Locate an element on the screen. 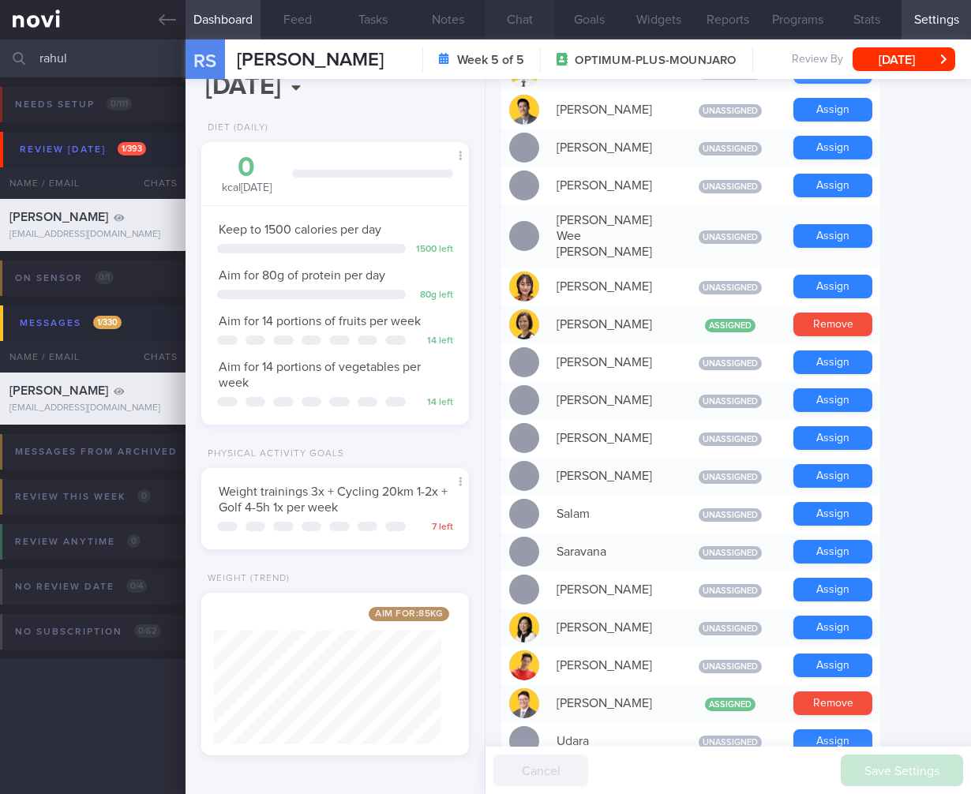  div: Diet (Daily) is located at coordinates (234, 128).